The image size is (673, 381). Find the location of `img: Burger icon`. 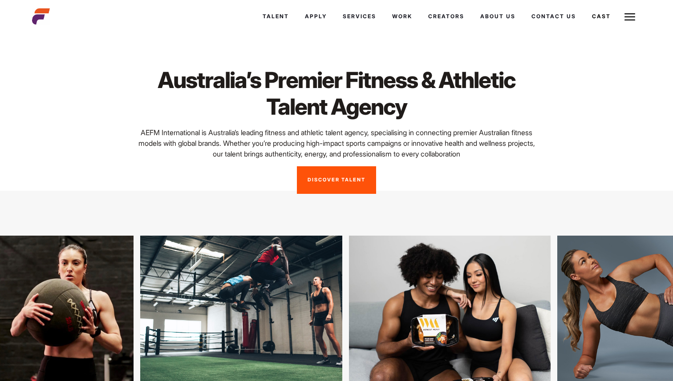

img: Burger icon is located at coordinates (630, 17).